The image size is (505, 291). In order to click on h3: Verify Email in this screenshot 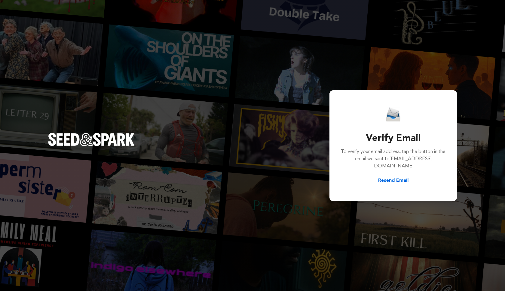, I will do `click(393, 139)`.